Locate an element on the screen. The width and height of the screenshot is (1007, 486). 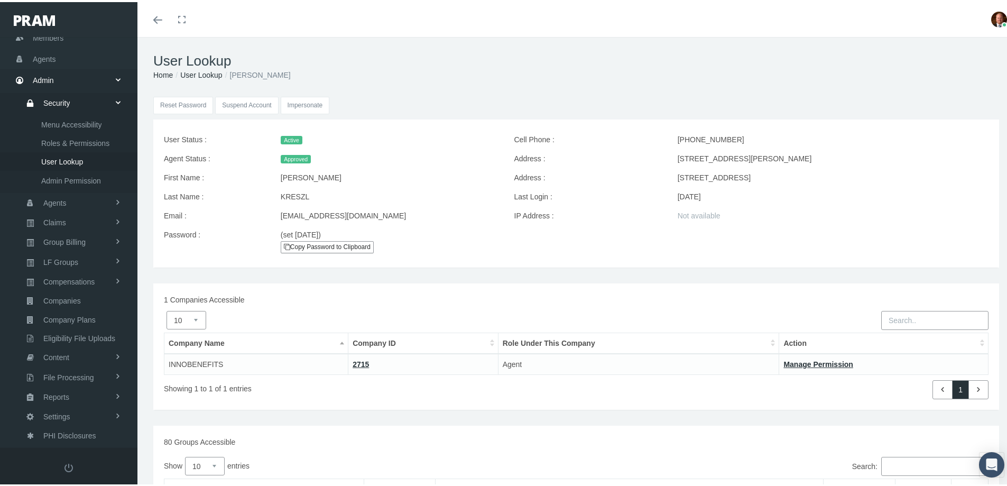
span: User Lookup is located at coordinates (62, 160).